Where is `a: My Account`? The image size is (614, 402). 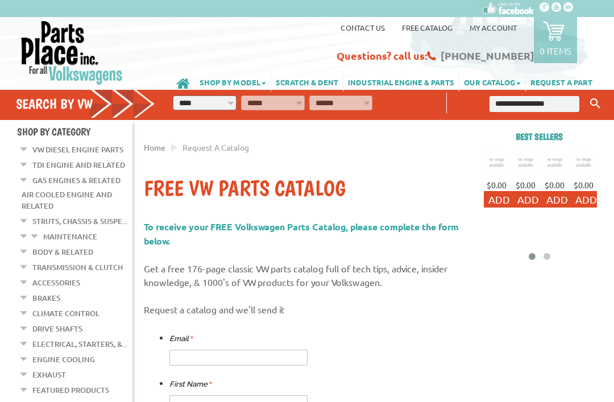 a: My Account is located at coordinates (493, 27).